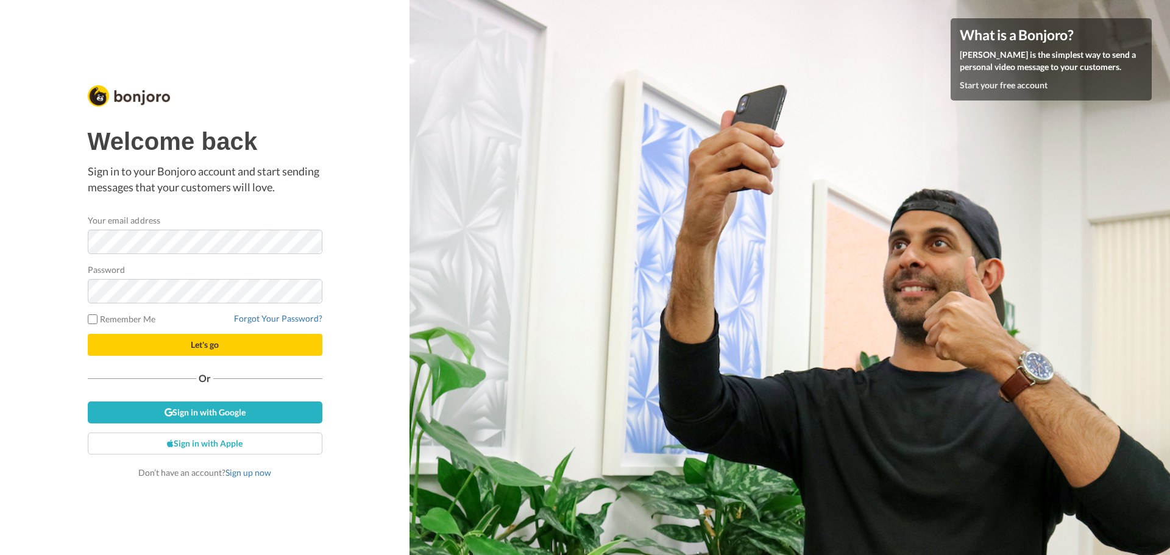 The image size is (1170, 555). Describe the element at coordinates (1004, 85) in the screenshot. I see `a: Start your free account` at that location.